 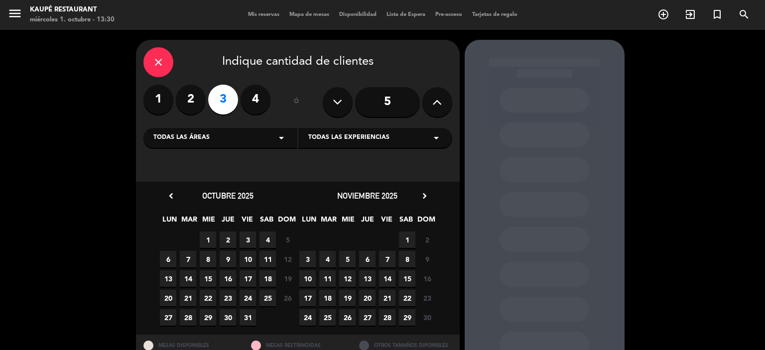 I want to click on span: Tarjetas de regalo, so click(x=494, y=14).